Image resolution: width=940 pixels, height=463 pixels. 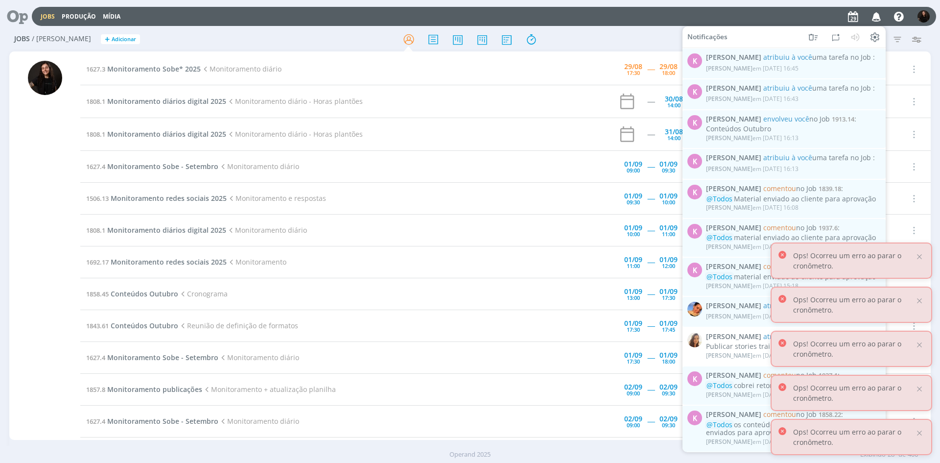 I want to click on span: Notificações, so click(x=707, y=37).